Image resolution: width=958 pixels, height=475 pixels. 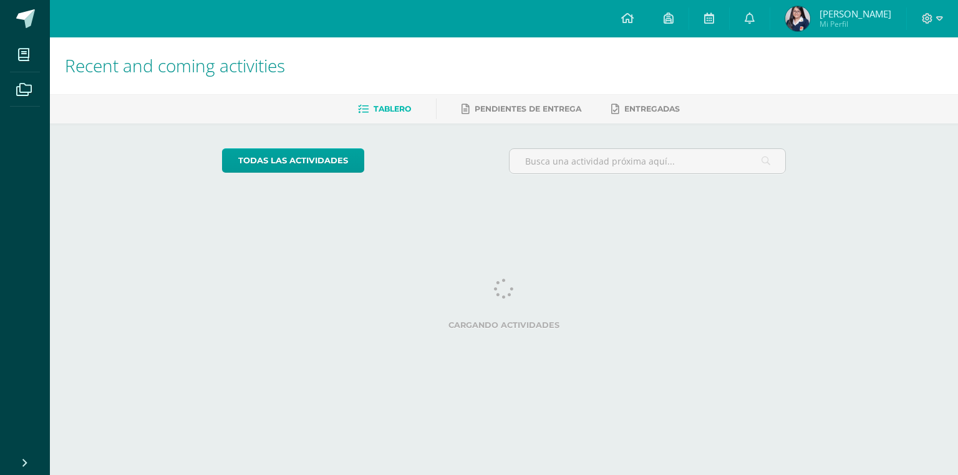 What do you see at coordinates (652, 109) in the screenshot?
I see `span: Entregadas` at bounding box center [652, 109].